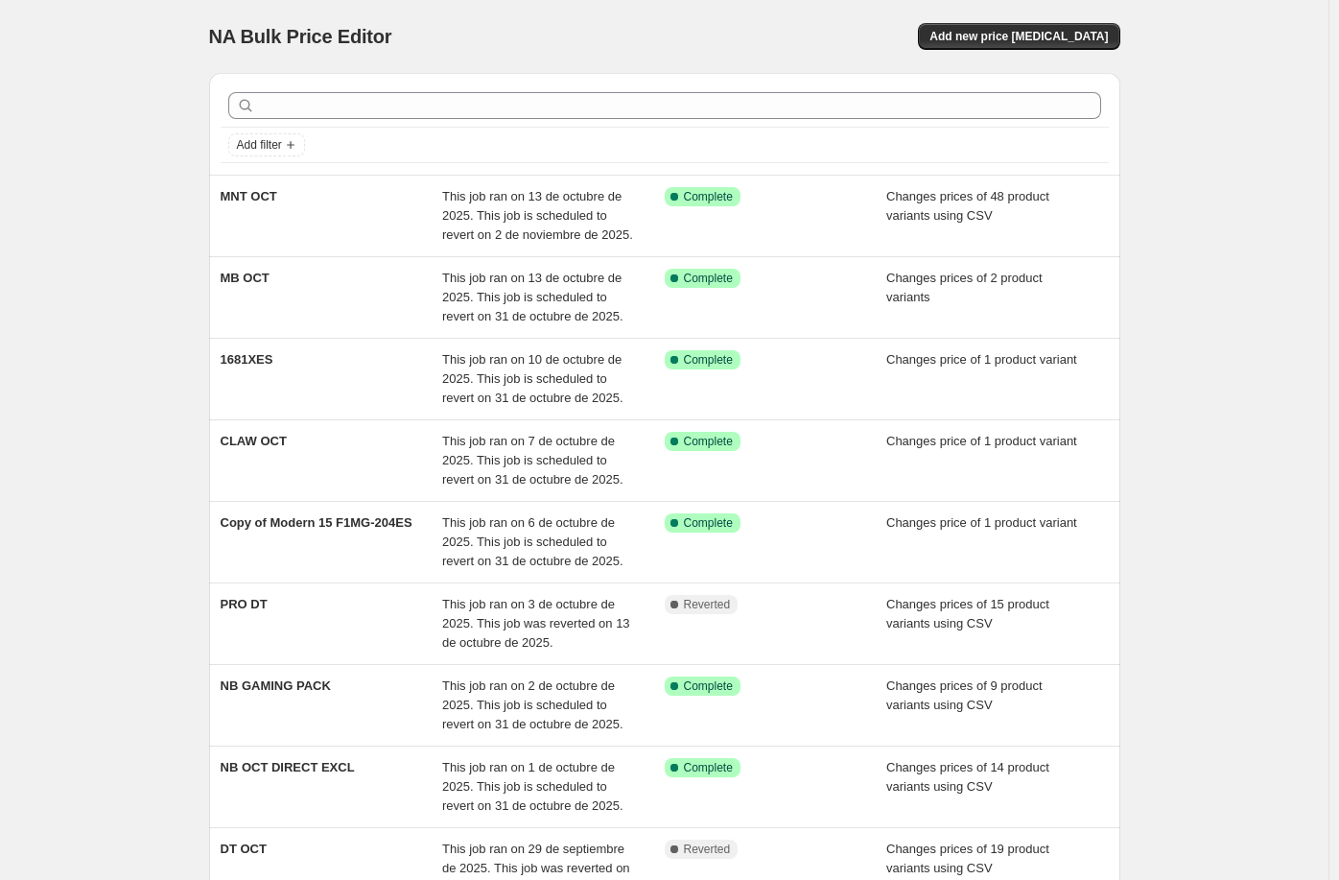 The image size is (1339, 880). I want to click on span: This job ran on 2 de octubre de 2025. This job is scheduled to revert on 31 de octubre de 2025., so click(532, 704).